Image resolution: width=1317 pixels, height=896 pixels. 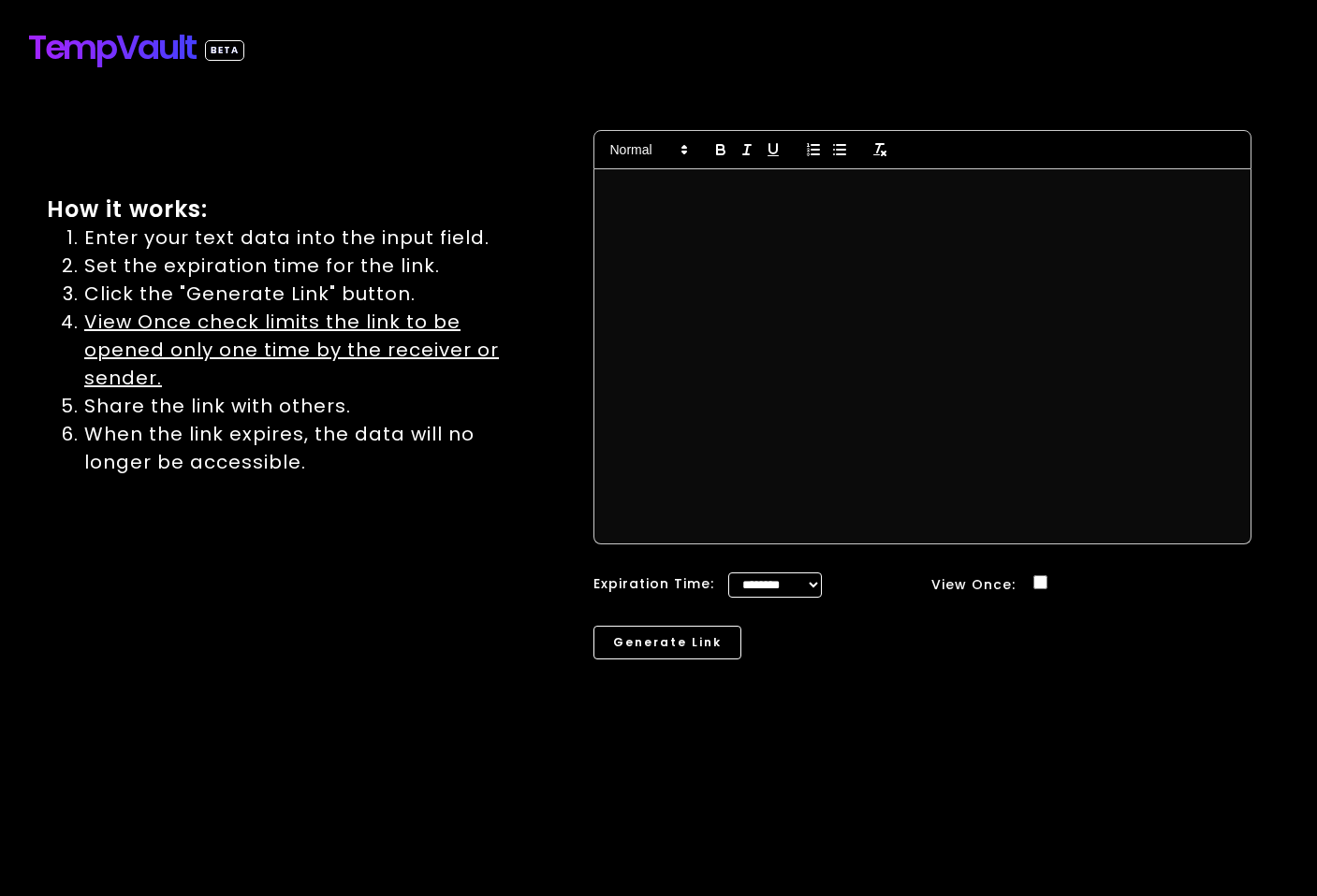 What do you see at coordinates (653, 583) in the screenshot?
I see `label: Expiration Time:` at bounding box center [653, 583].